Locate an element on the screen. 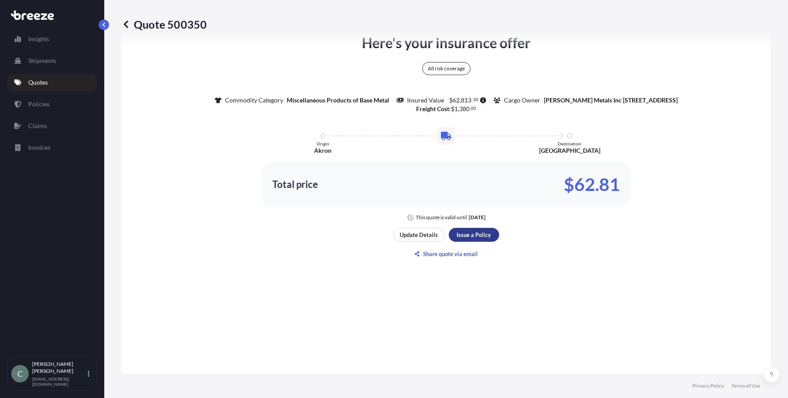 The height and width of the screenshot is (398, 788). span: 380 is located at coordinates (465, 109).